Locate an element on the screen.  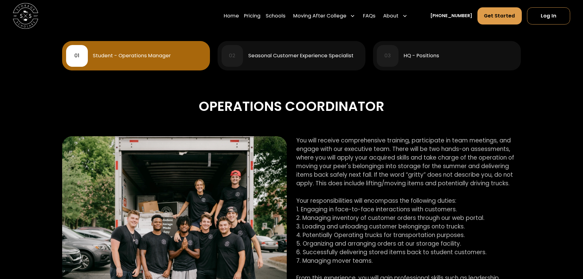
a: home is located at coordinates (25, 16).